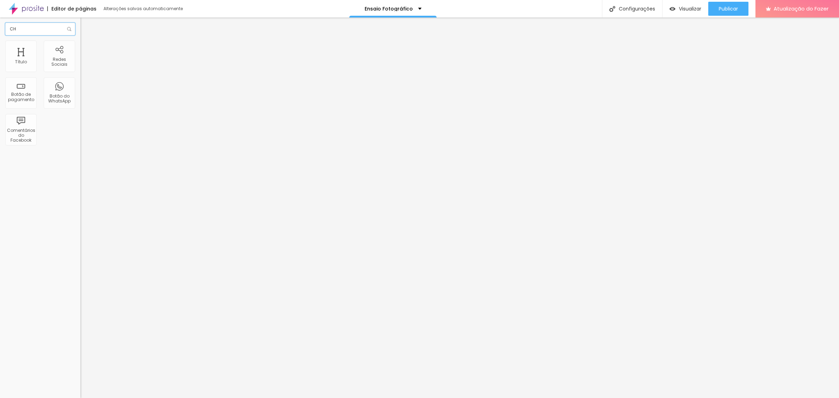  I want to click on div: Botão de pagamento, so click(21, 97).